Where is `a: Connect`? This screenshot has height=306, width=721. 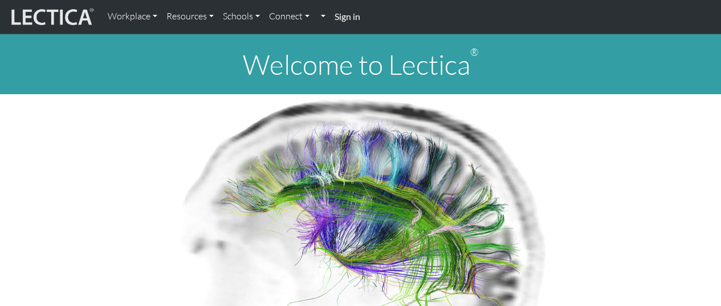
a: Connect is located at coordinates (289, 17).